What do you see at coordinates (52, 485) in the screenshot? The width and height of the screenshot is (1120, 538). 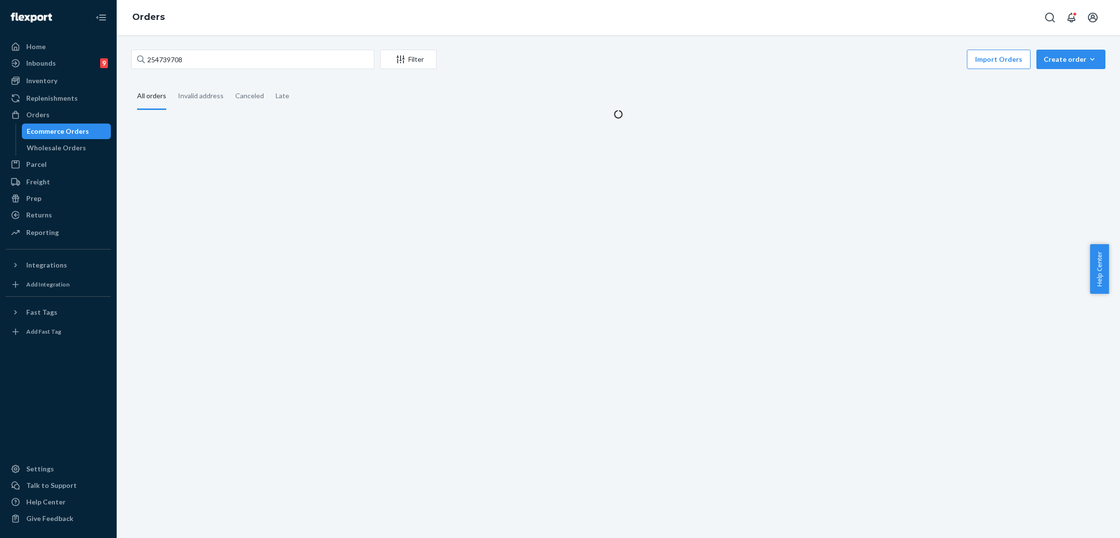 I see `div: Talk to Support` at bounding box center [52, 485].